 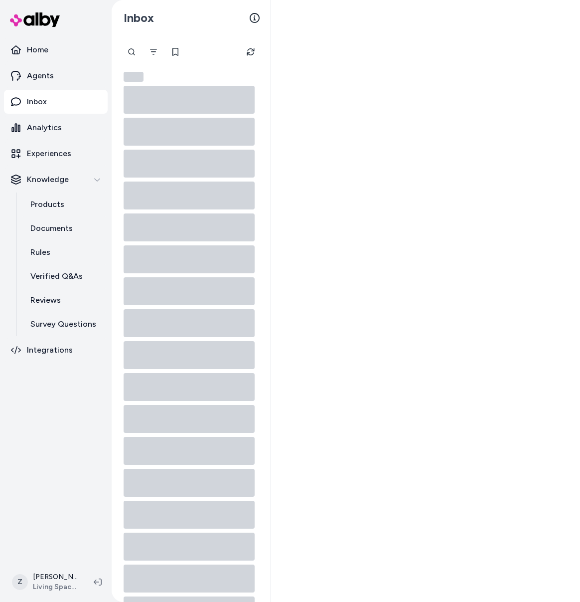 What do you see at coordinates (63, 324) in the screenshot?
I see `p: Survey Questions` at bounding box center [63, 324].